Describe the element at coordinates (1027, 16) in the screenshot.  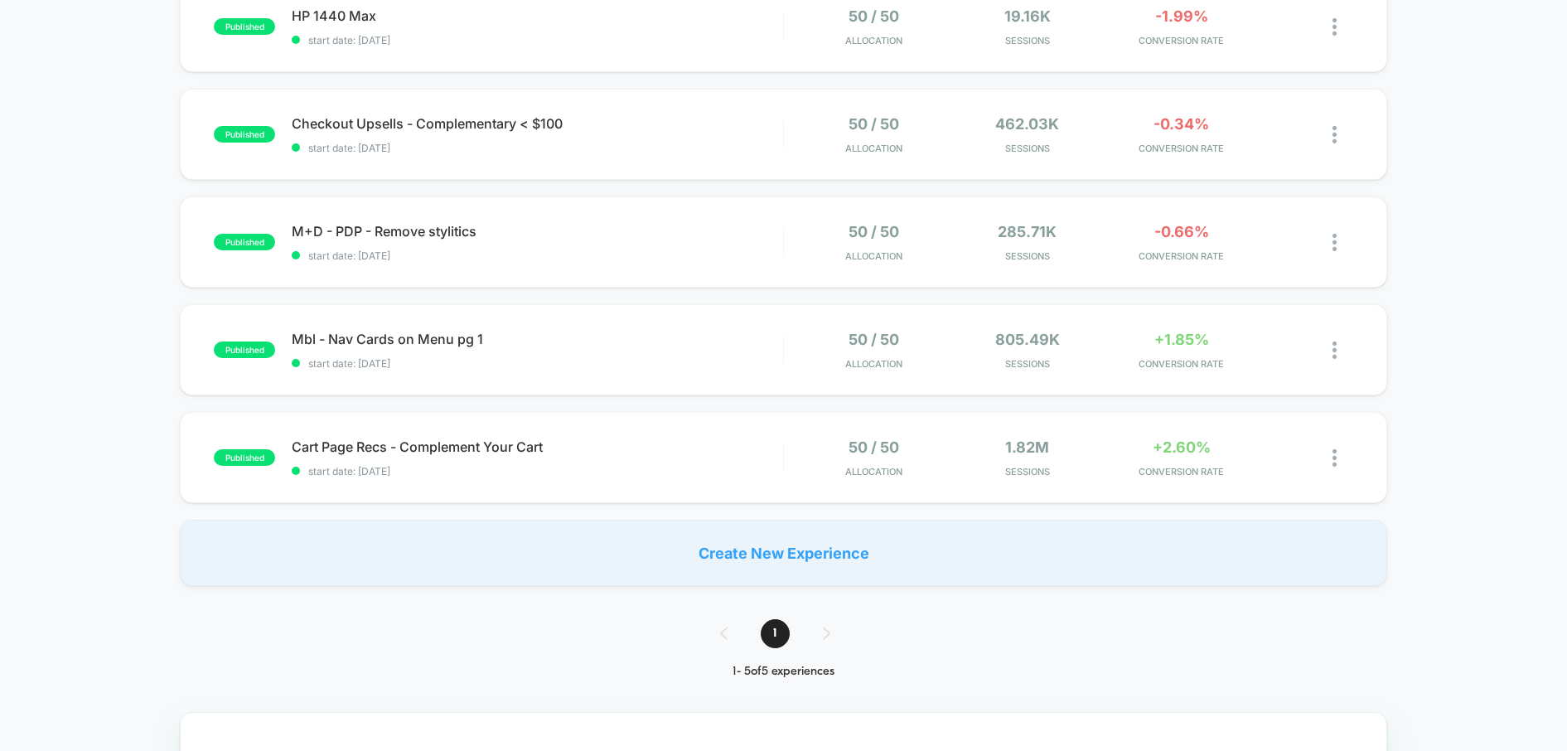
I see `span: 19.16k` at that location.